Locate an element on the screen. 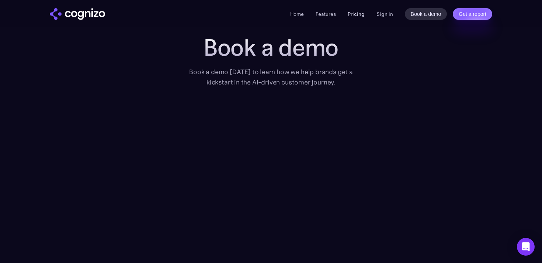 The height and width of the screenshot is (263, 542). a: Get a report is located at coordinates (472, 14).